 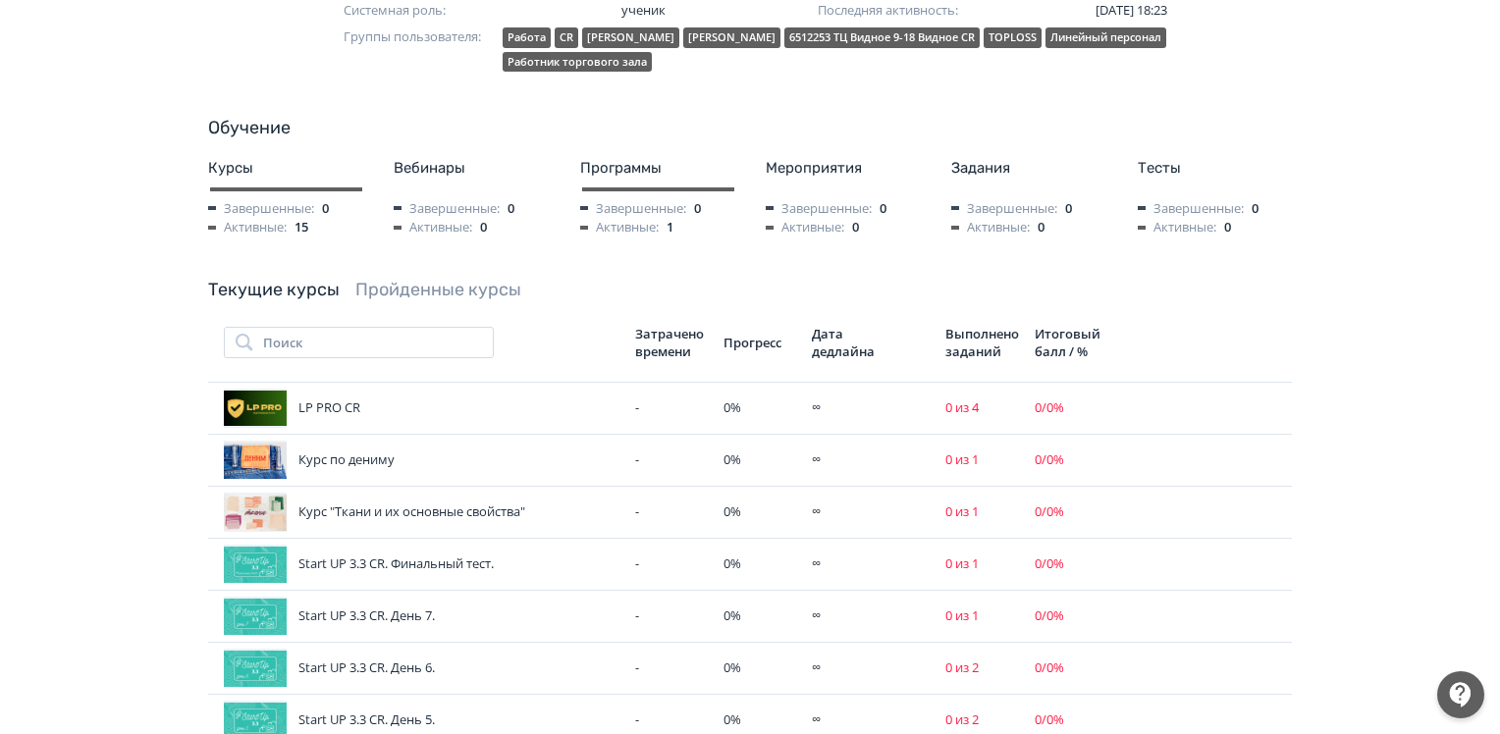 I want to click on div: Выполнено заданий, so click(x=981, y=342).